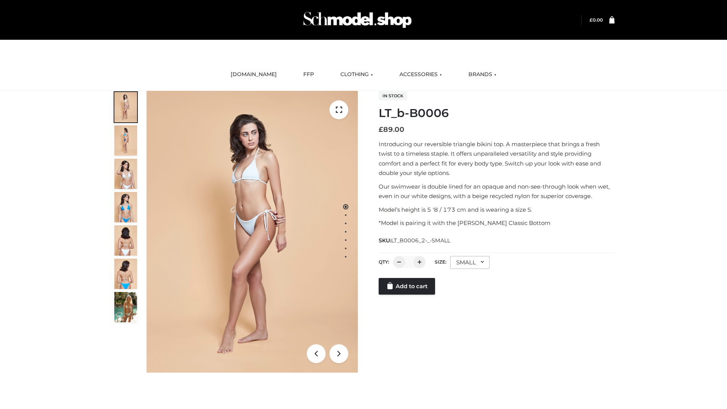 The image size is (727, 409). I want to click on h1: LT_b-B0006, so click(497, 113).